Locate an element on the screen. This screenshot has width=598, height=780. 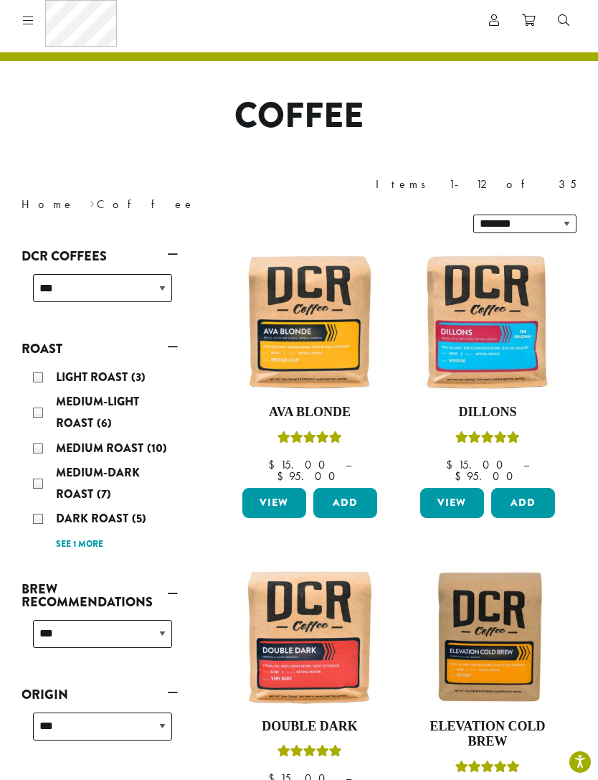
h4: Dillons is located at coordinates (488, 413).